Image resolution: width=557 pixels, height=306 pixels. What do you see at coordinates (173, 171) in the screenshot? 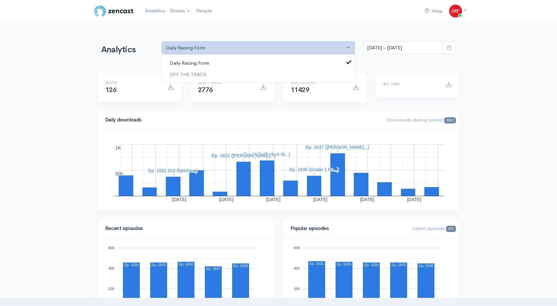
I see `text: Ep. 1631 (G3 Rancho...)` at bounding box center [173, 171].